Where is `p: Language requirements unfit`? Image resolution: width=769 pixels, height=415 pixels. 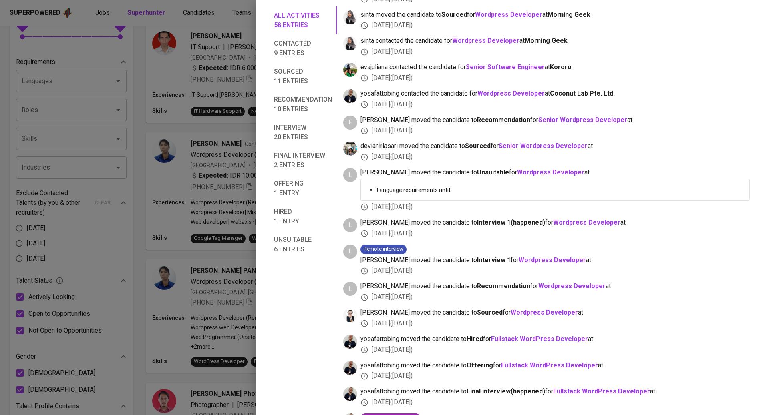
p: Language requirements unfit is located at coordinates (560, 190).